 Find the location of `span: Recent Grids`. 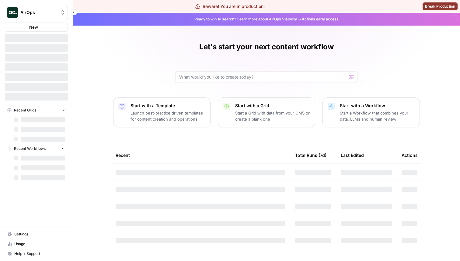

span: Recent Grids is located at coordinates (25, 110).